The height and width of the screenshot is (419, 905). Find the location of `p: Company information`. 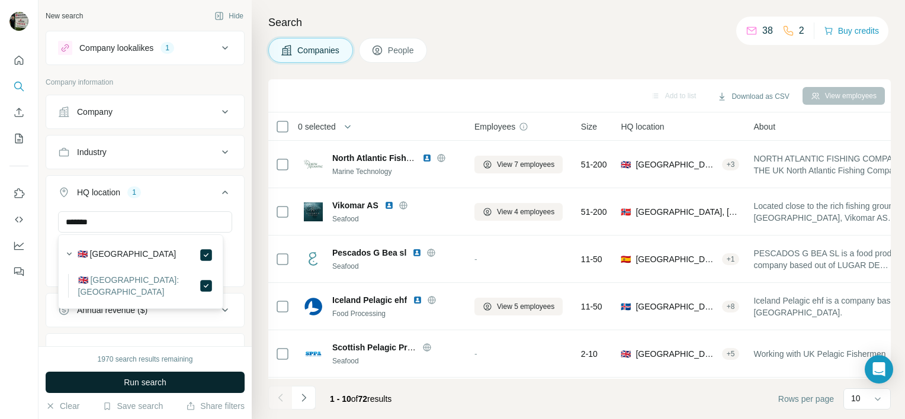

p: Company information is located at coordinates (145, 82).